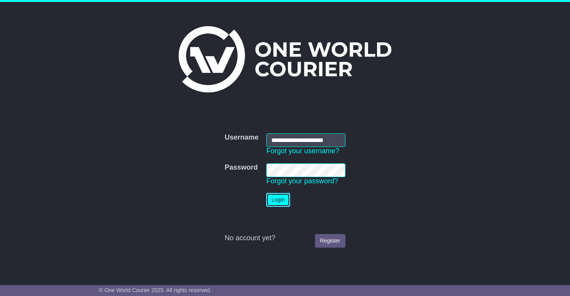 Image resolution: width=570 pixels, height=296 pixels. Describe the element at coordinates (241, 138) in the screenshot. I see `label: Username` at that location.